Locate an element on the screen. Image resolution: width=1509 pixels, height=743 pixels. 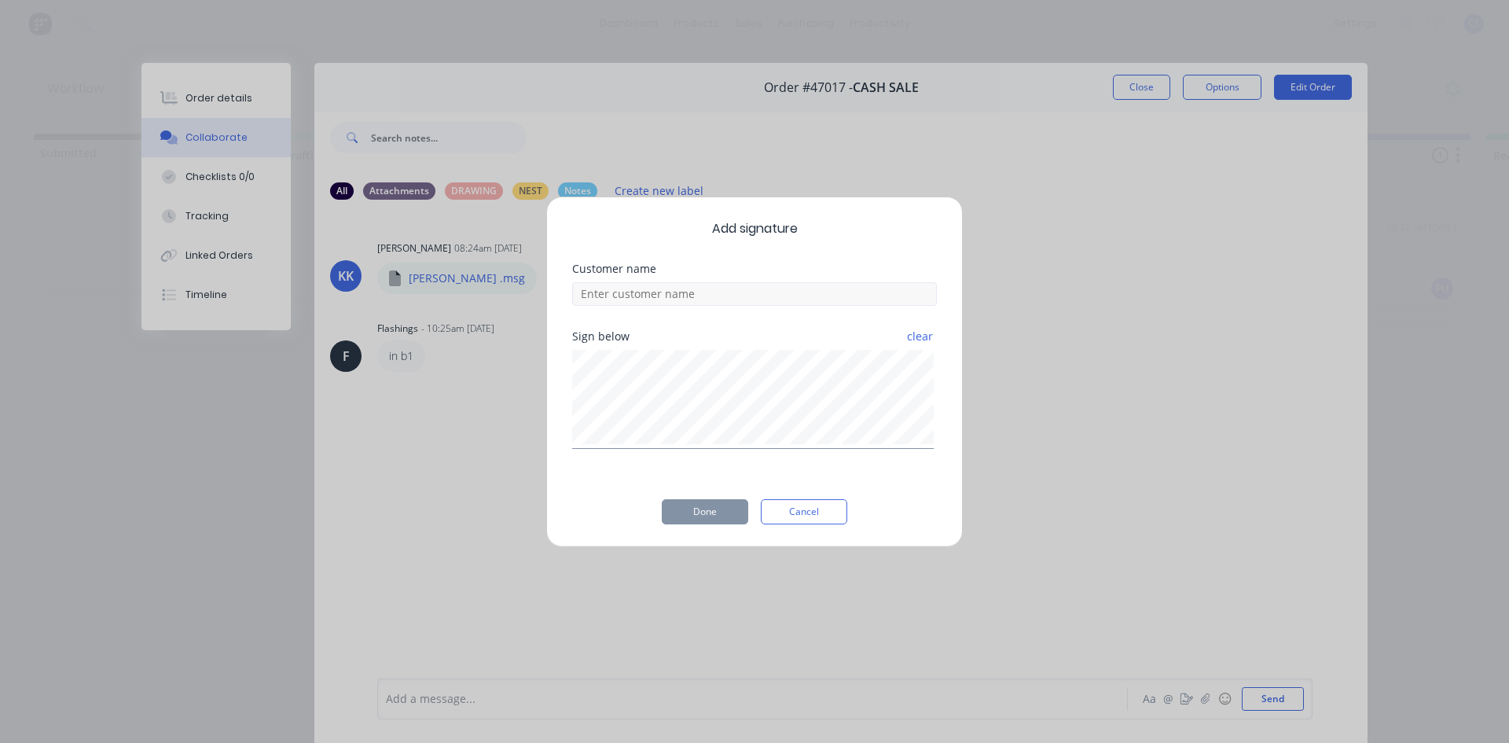
button: Cancel is located at coordinates (804, 512).